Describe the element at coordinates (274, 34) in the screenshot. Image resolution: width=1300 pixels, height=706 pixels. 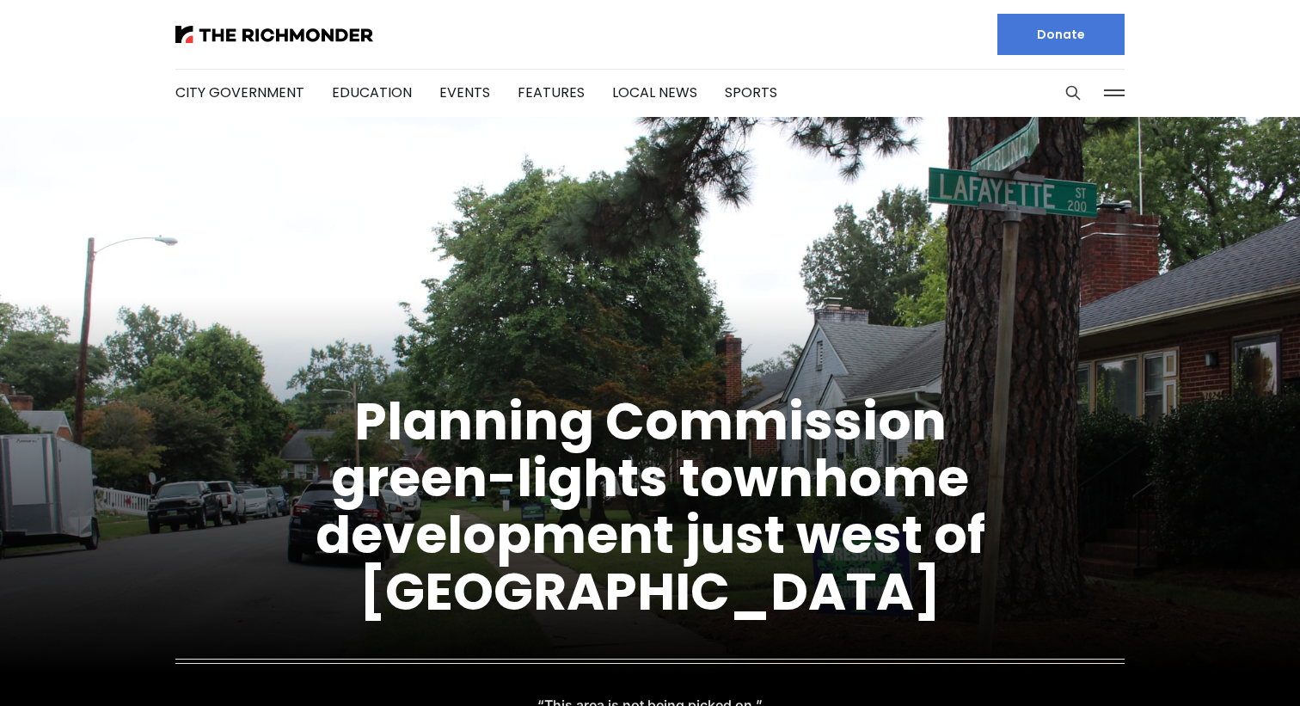
I see `img: The Richmonder` at that location.